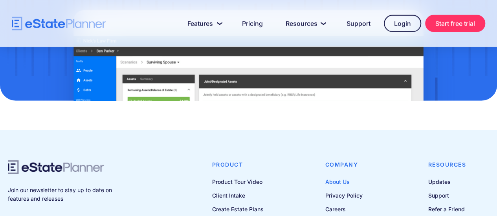 This screenshot has height=216, width=497. Describe the element at coordinates (455, 24) in the screenshot. I see `a: Start free trial` at that location.